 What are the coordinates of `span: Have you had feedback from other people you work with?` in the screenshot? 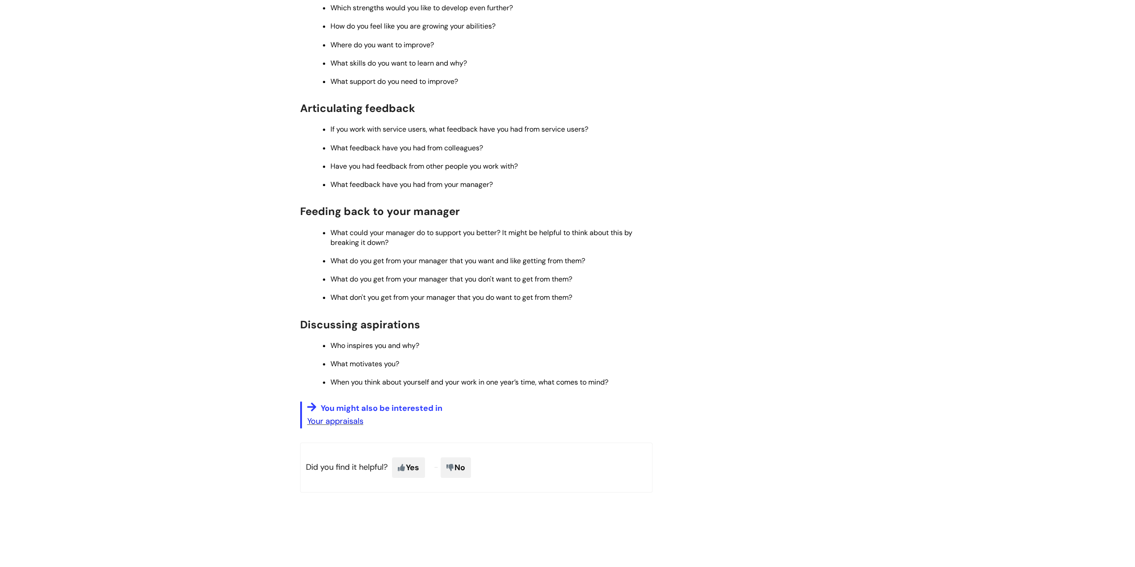 It's located at (424, 166).